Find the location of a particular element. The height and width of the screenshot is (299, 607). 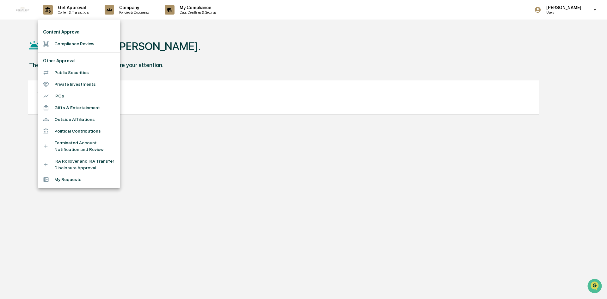

img: f2157a4c-a0d3-4daa-907e-bb6f0de503a5-1751232295721 is located at coordinates (8, 8).